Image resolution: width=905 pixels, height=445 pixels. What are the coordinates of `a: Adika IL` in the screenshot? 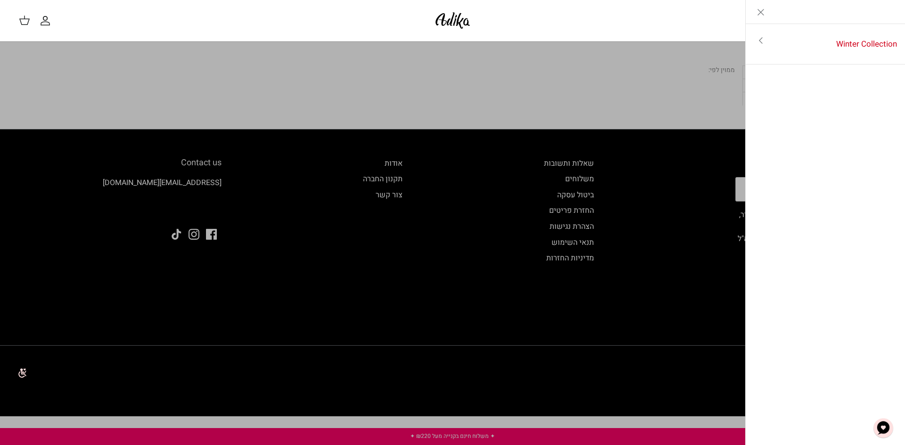 It's located at (452, 20).